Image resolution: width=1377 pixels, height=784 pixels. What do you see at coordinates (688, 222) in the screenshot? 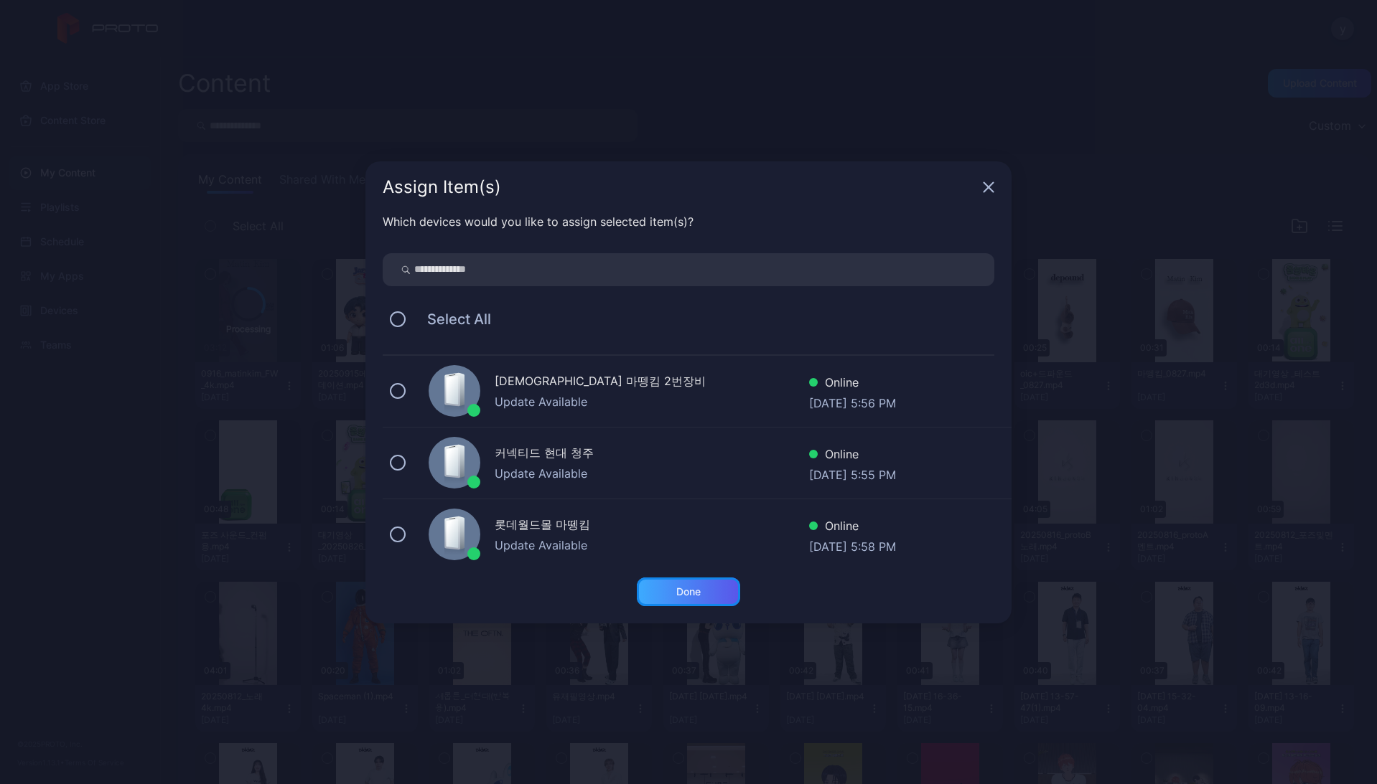
I see `div: Which devices would you like to assign selected item(s)?` at bounding box center [688, 222].